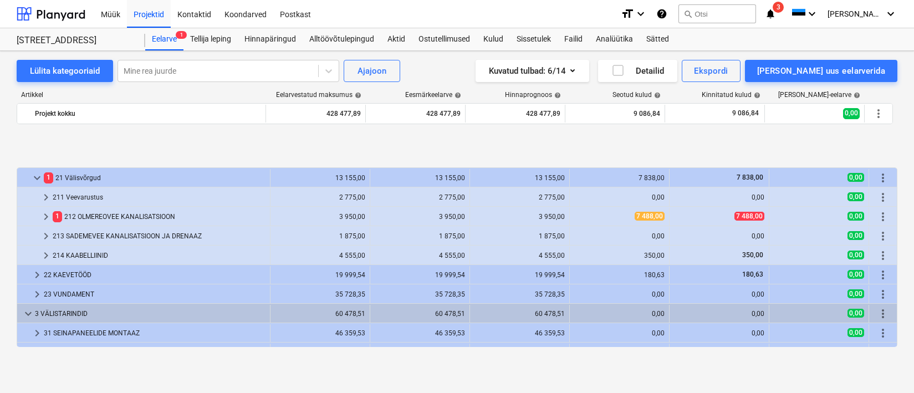 Image resolution: width=914 pixels, height=393 pixels. What do you see at coordinates (211, 39) in the screenshot?
I see `a: Tellija leping` at bounding box center [211, 39].